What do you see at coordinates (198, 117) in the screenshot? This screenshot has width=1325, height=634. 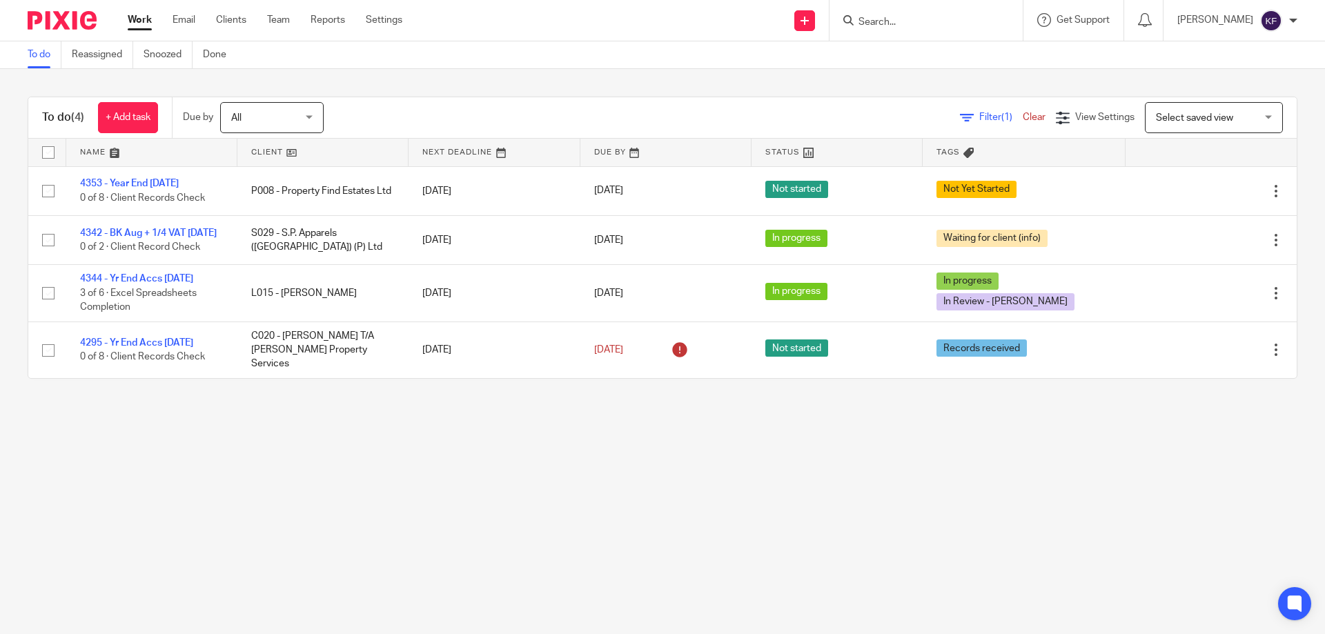 I see `p: Due by` at bounding box center [198, 117].